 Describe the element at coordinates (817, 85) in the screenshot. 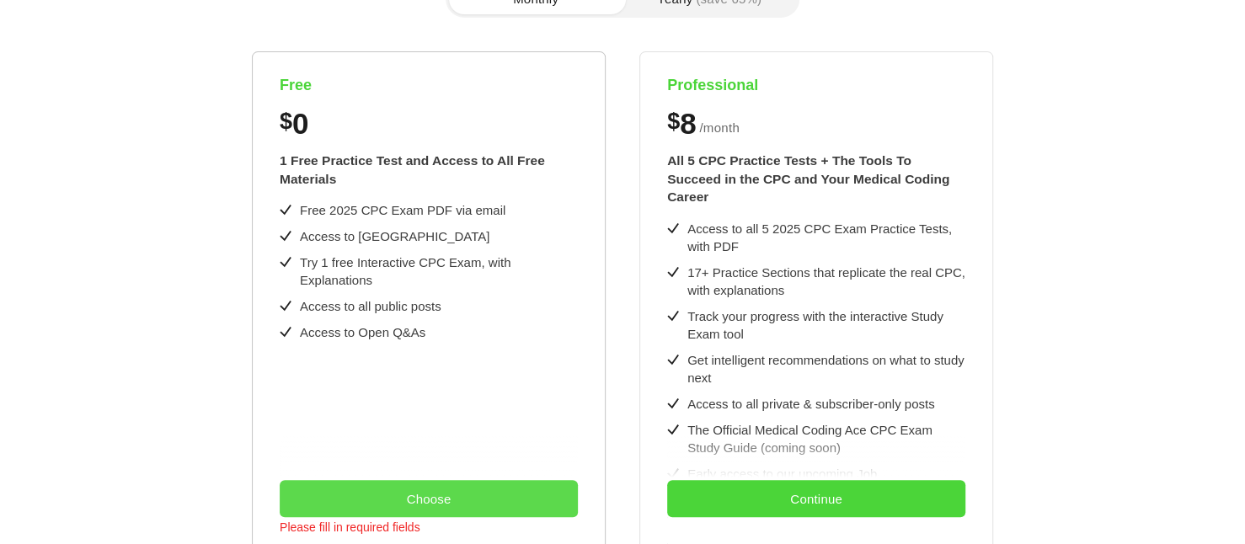

I see `h4: Professional` at that location.